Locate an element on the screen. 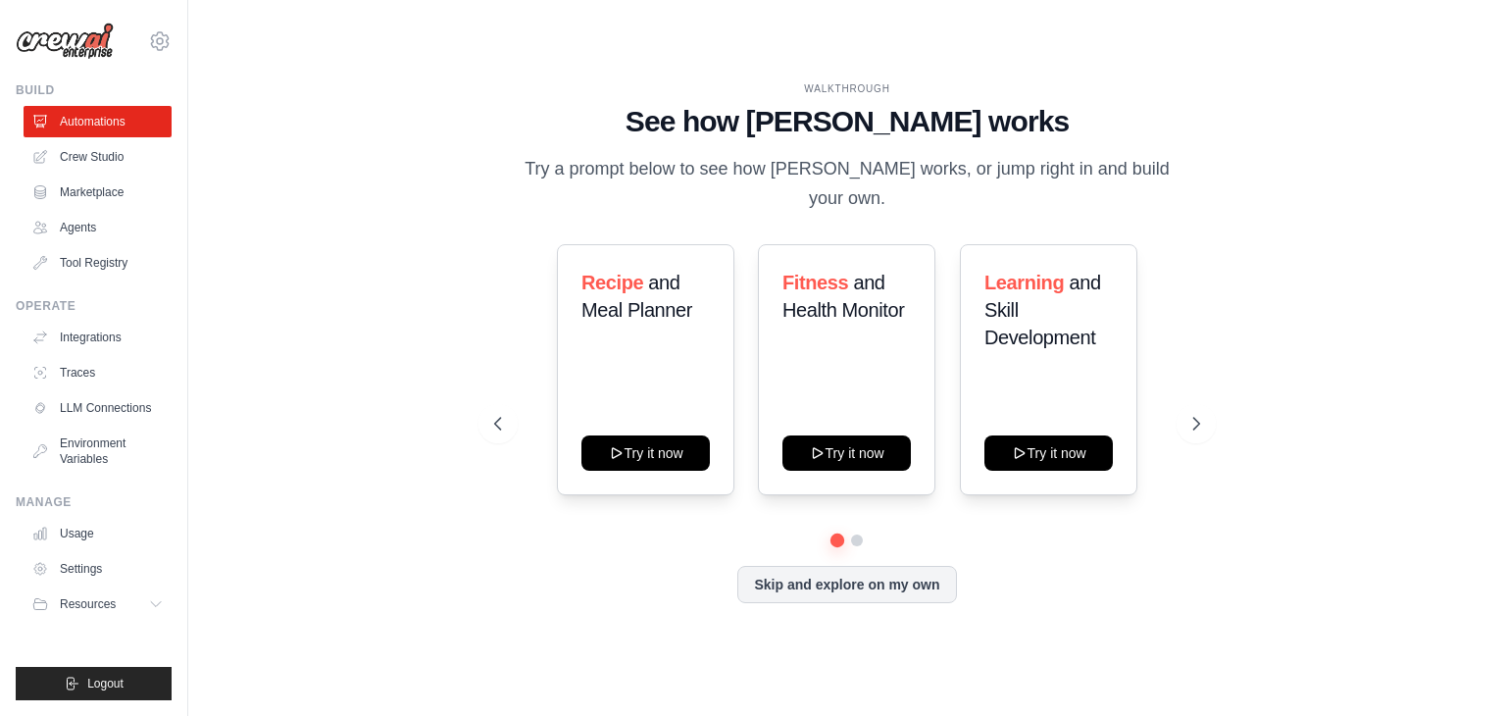 The height and width of the screenshot is (716, 1506). button: Resources is located at coordinates (97, 604).